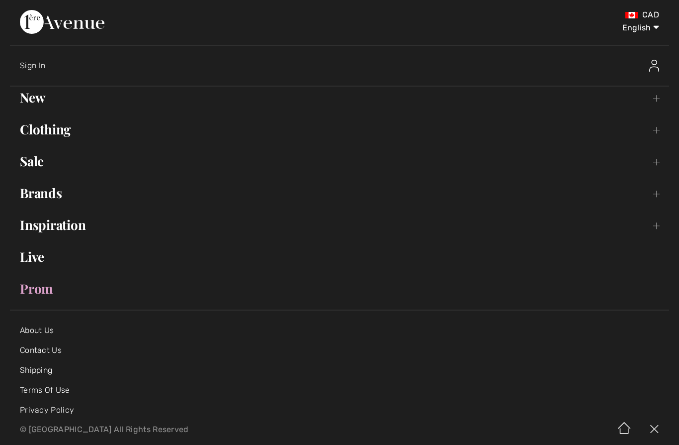 The image size is (679, 445). What do you see at coordinates (340, 288) in the screenshot?
I see `a: Prom` at bounding box center [340, 288].